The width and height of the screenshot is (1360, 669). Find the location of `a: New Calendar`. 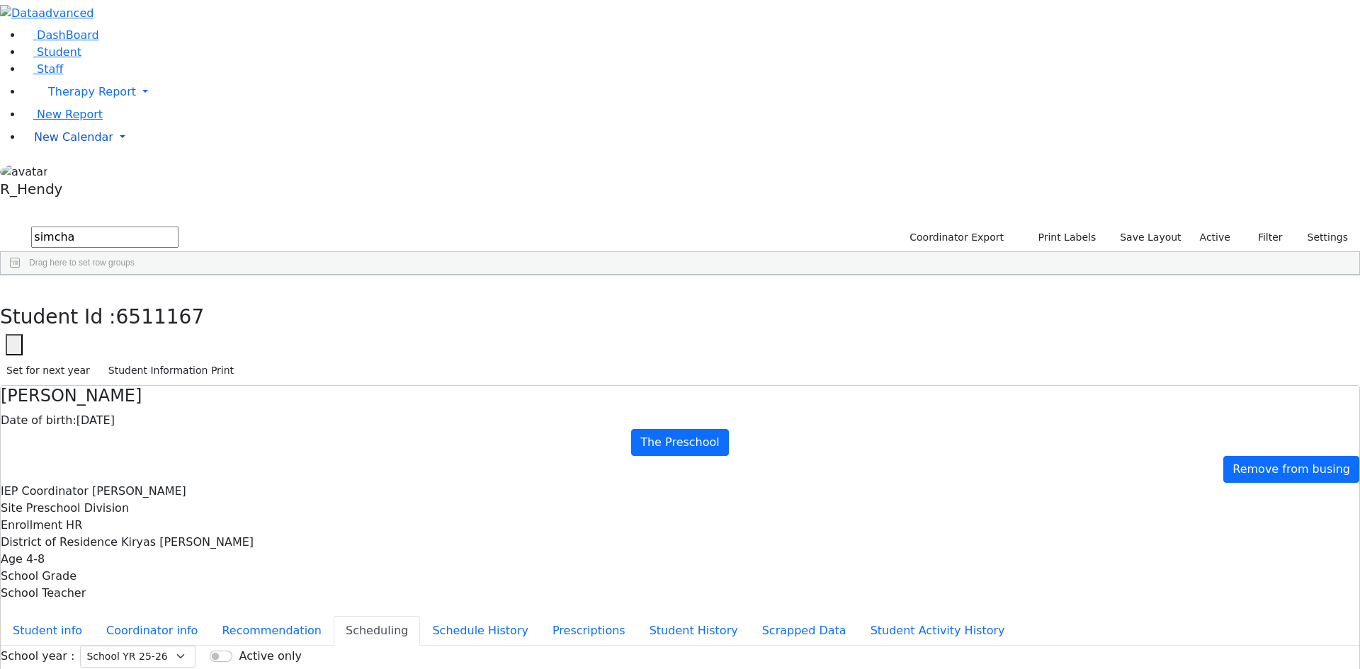

a: New Calendar is located at coordinates (691, 137).